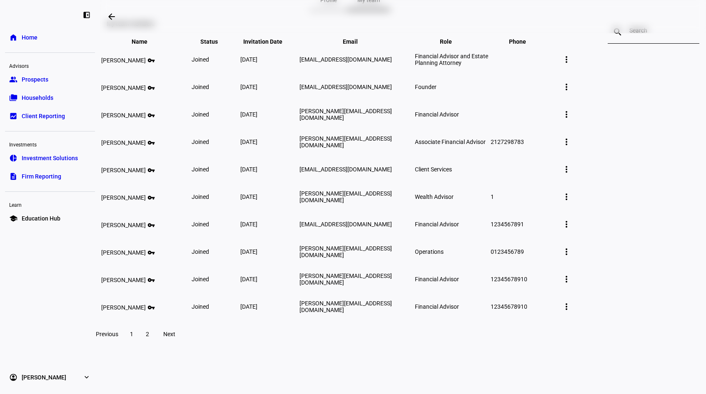 Image resolution: width=706 pixels, height=394 pixels. I want to click on span: Next, so click(169, 334).